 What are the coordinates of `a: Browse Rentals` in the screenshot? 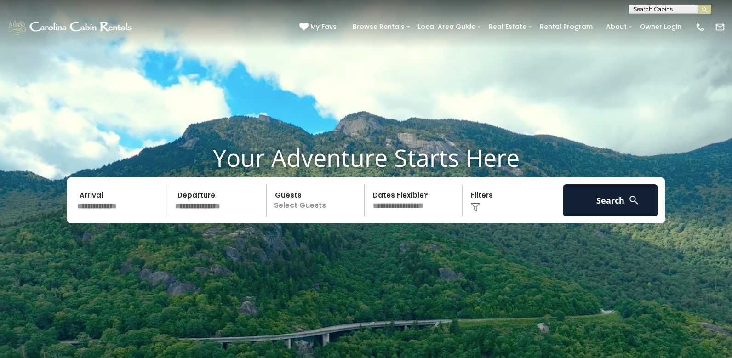 It's located at (378, 27).